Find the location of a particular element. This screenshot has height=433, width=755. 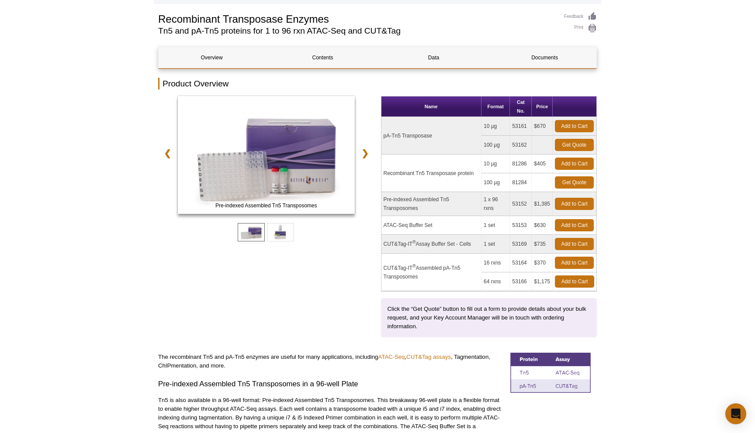

td: 81286 is located at coordinates (521, 164).